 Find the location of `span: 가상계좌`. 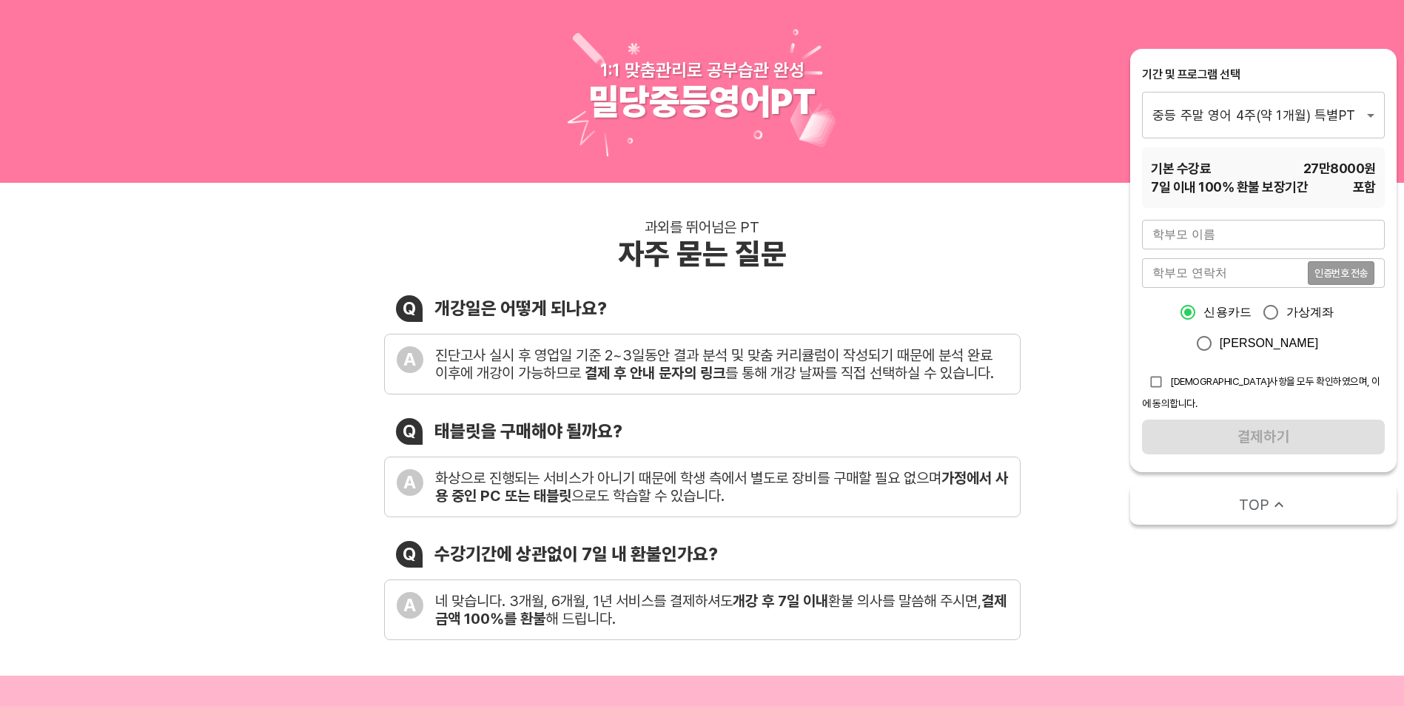

span: 가상계좌 is located at coordinates (1310, 312).